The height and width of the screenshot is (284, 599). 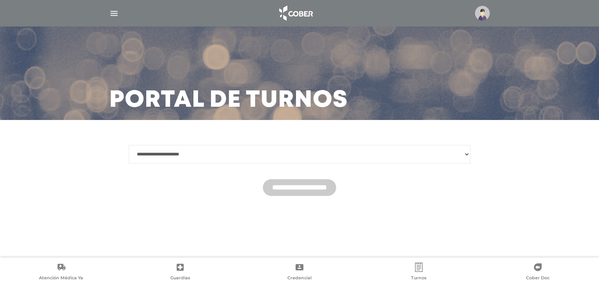 I want to click on img: logo_cober_home-white.png, so click(x=295, y=13).